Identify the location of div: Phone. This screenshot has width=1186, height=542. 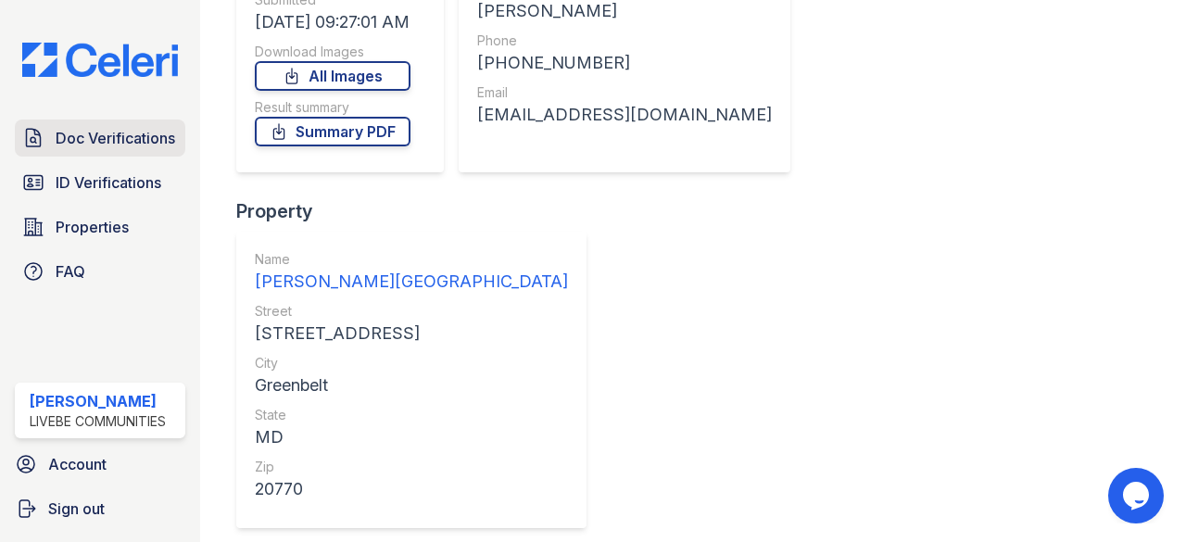
(624, 41).